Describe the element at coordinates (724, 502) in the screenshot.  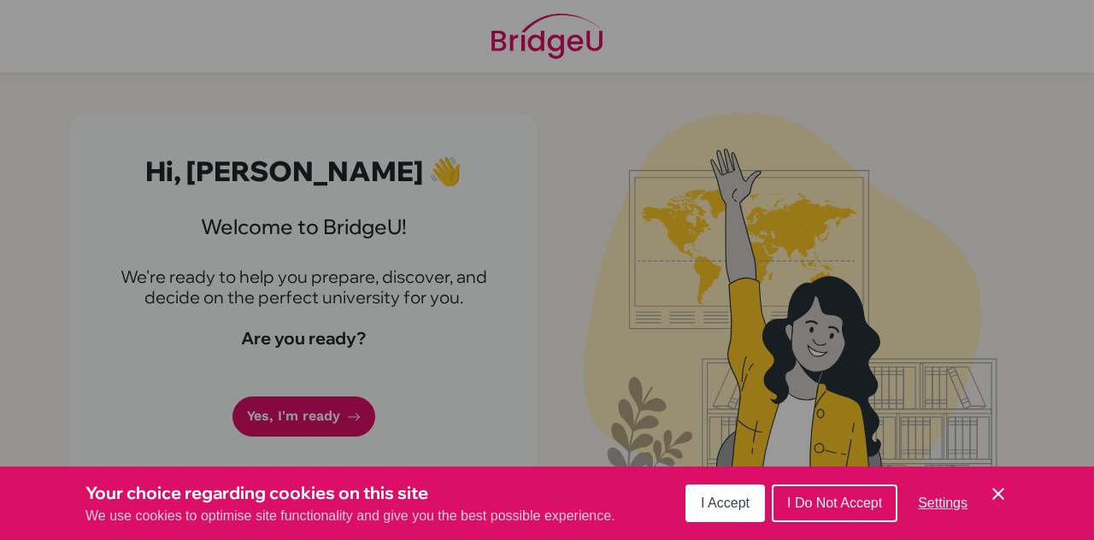
I see `span: I Accept` at that location.